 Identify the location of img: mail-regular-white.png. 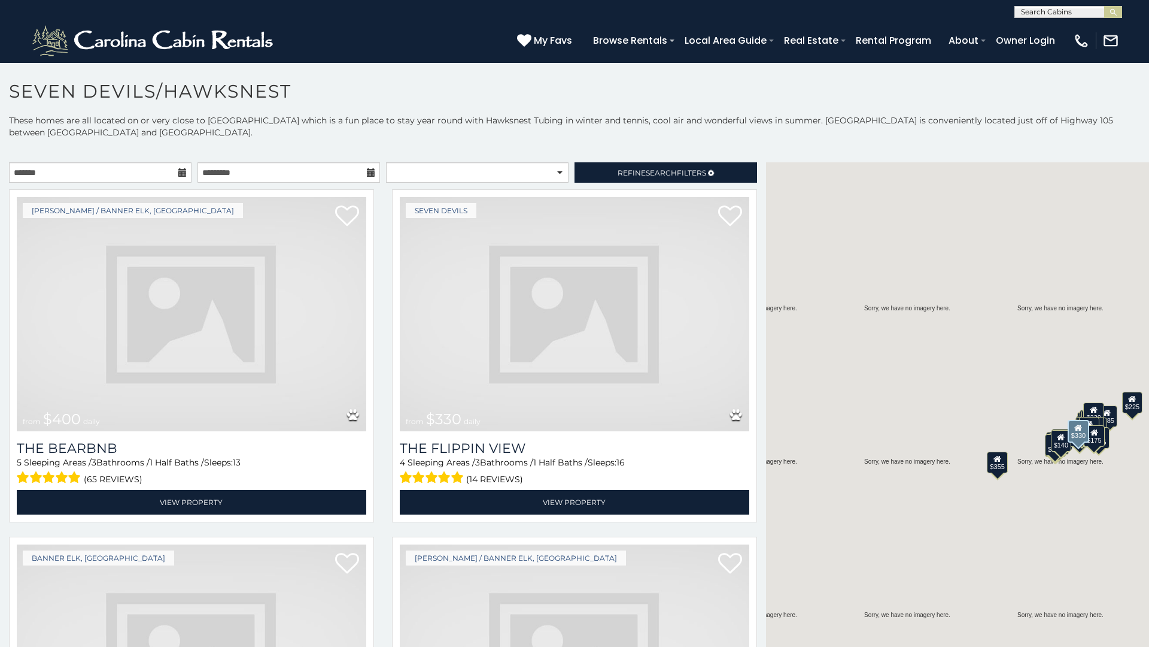
(1111, 41).